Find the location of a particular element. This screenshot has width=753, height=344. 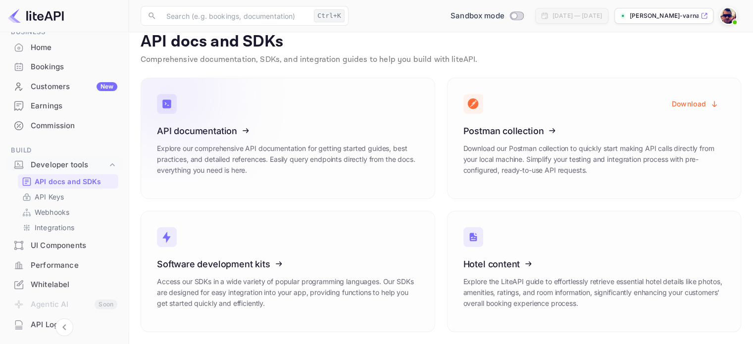

a: API Logs is located at coordinates (64, 324).